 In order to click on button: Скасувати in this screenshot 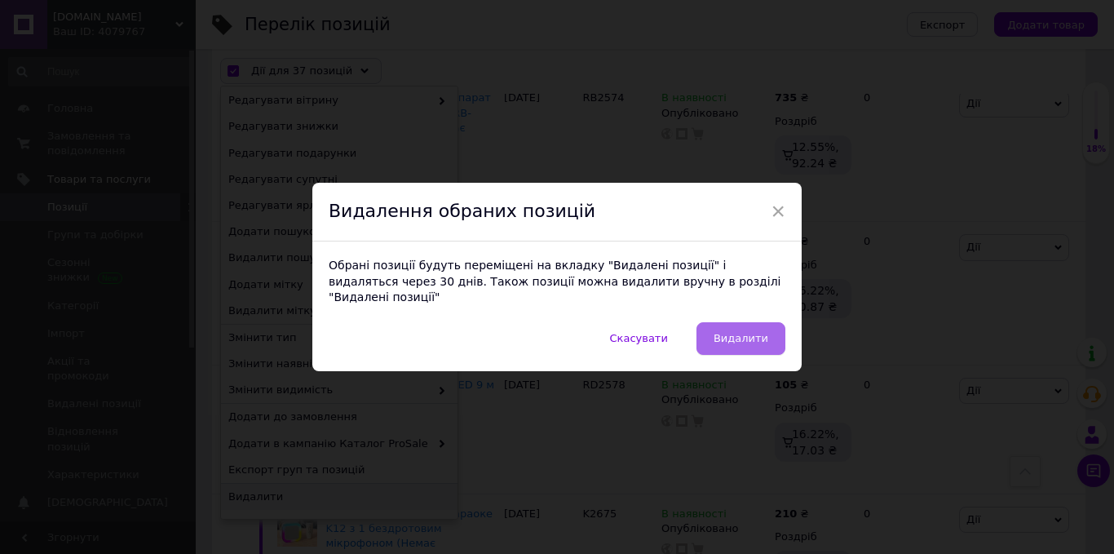, I will do `click(638, 338)`.